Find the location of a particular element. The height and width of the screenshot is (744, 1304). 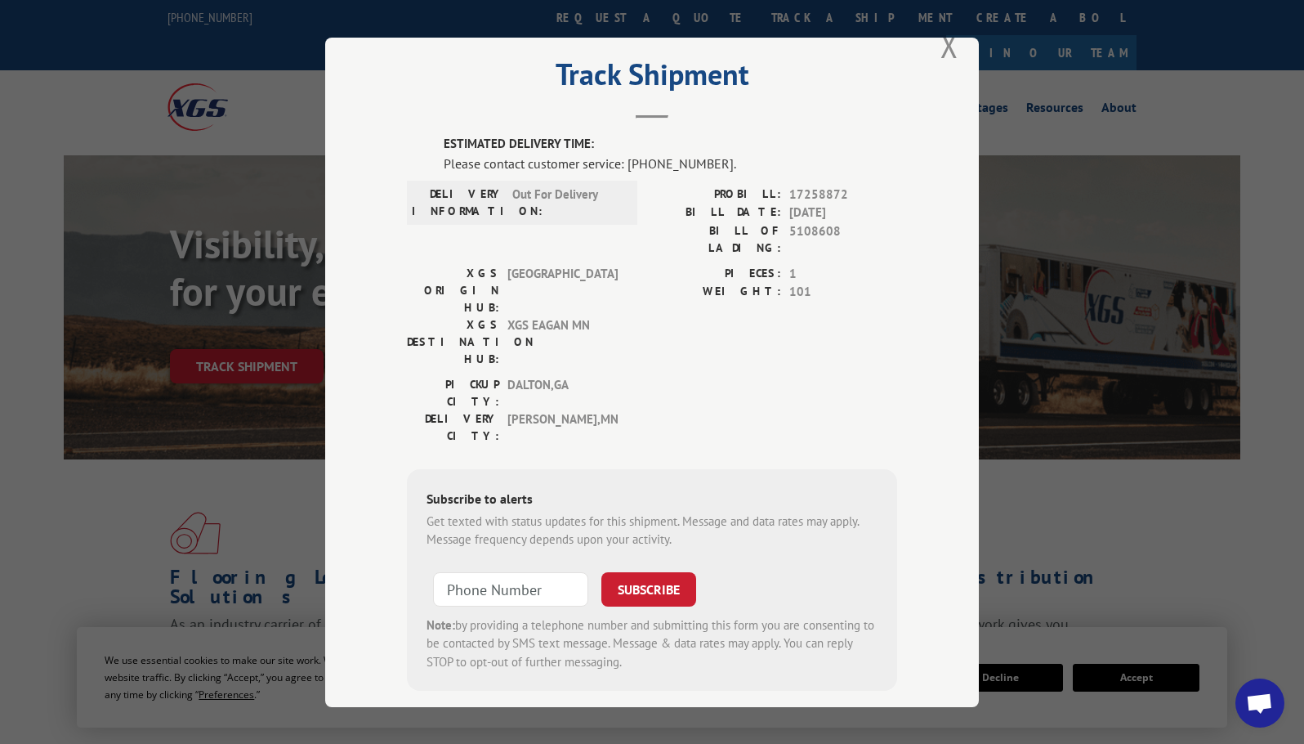

span: XGS EAGAN MN is located at coordinates (562, 341).